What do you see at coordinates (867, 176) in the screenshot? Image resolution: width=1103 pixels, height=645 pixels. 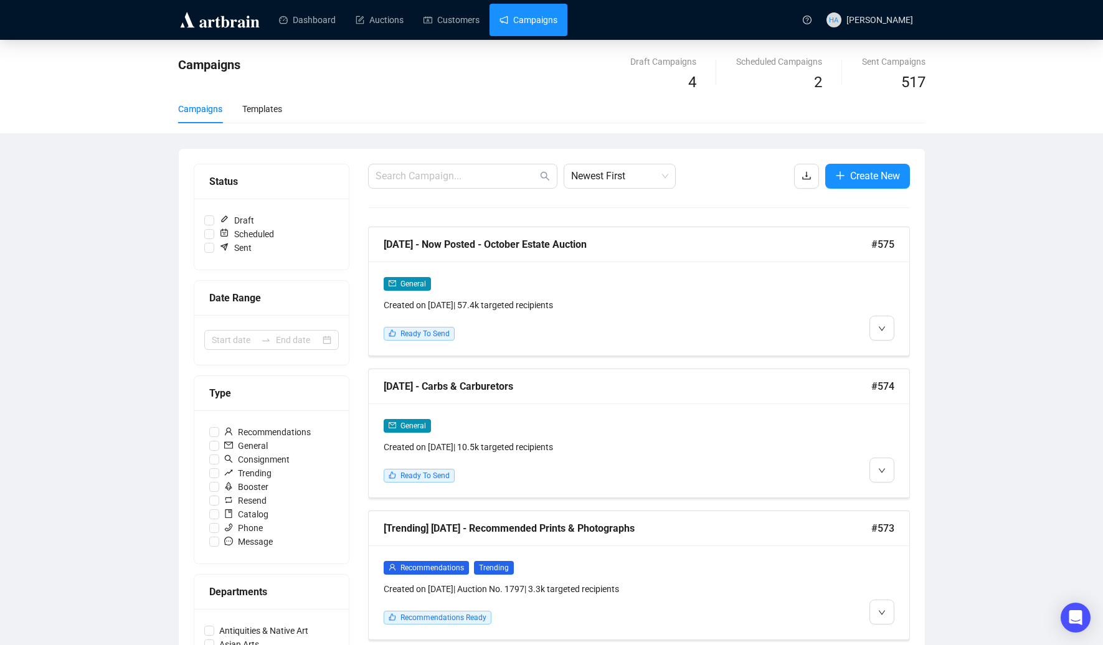 I see `button: Create New` at bounding box center [867, 176].